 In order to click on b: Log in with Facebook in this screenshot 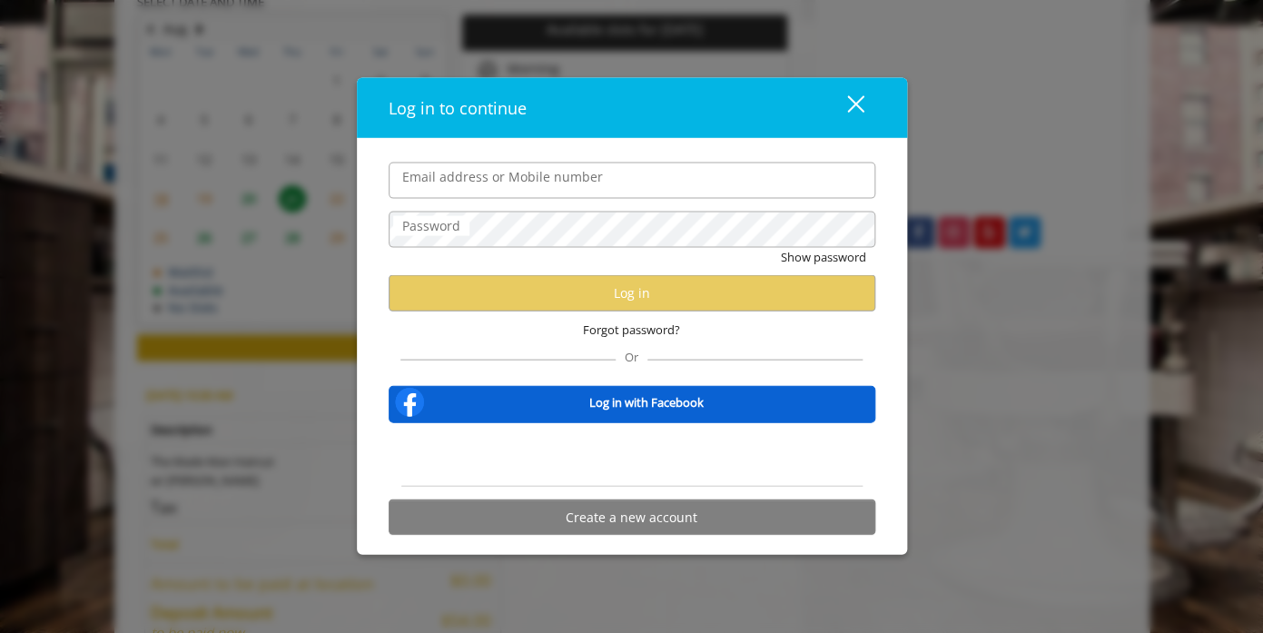, I will do `click(646, 401)`.